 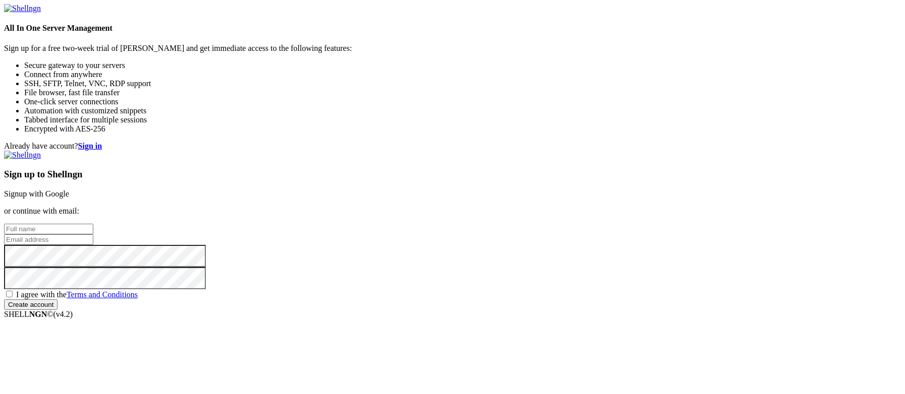 I want to click on li: Tabbed interface for multiple sessions, so click(x=462, y=120).